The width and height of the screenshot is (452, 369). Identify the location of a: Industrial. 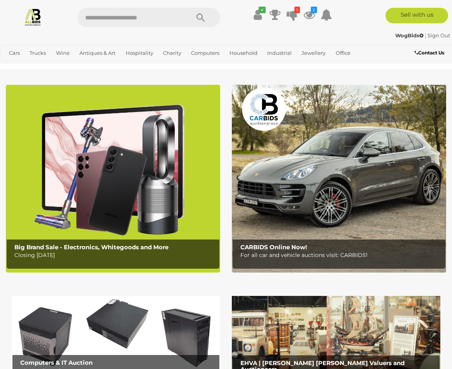
(279, 53).